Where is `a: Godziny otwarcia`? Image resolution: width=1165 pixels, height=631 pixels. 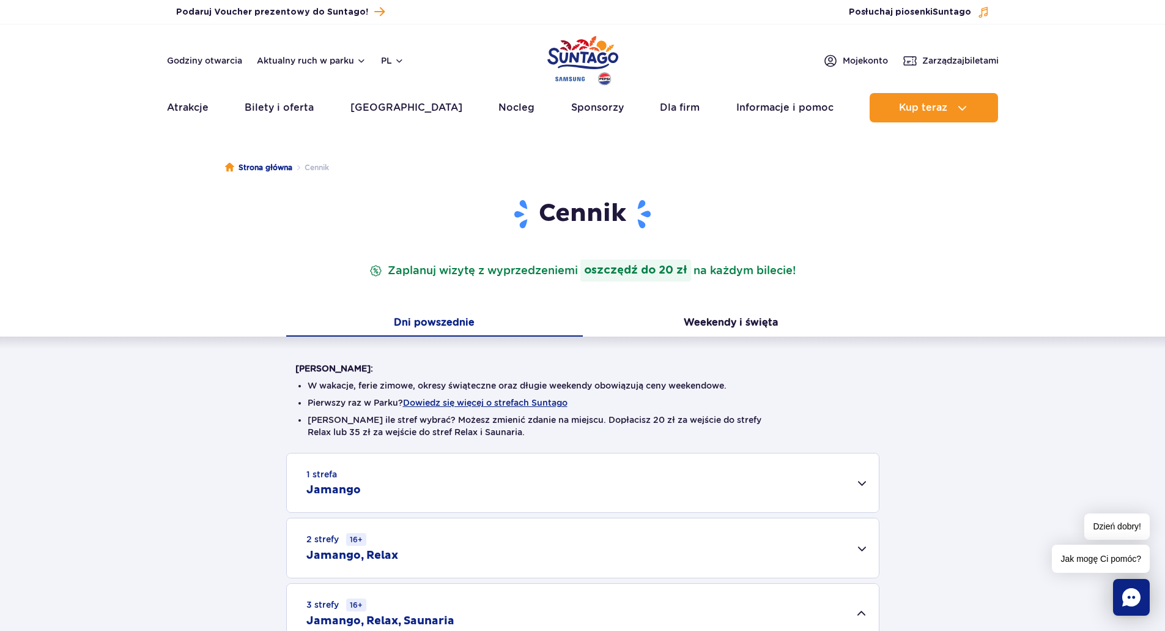
a: Godziny otwarcia is located at coordinates (204, 61).